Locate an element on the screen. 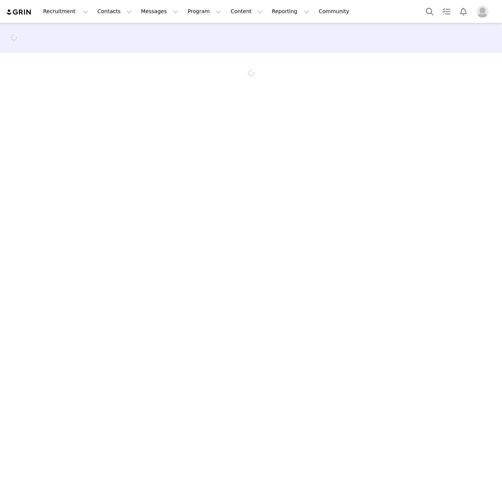 This screenshot has height=489, width=502. button: Messages is located at coordinates (159, 11).